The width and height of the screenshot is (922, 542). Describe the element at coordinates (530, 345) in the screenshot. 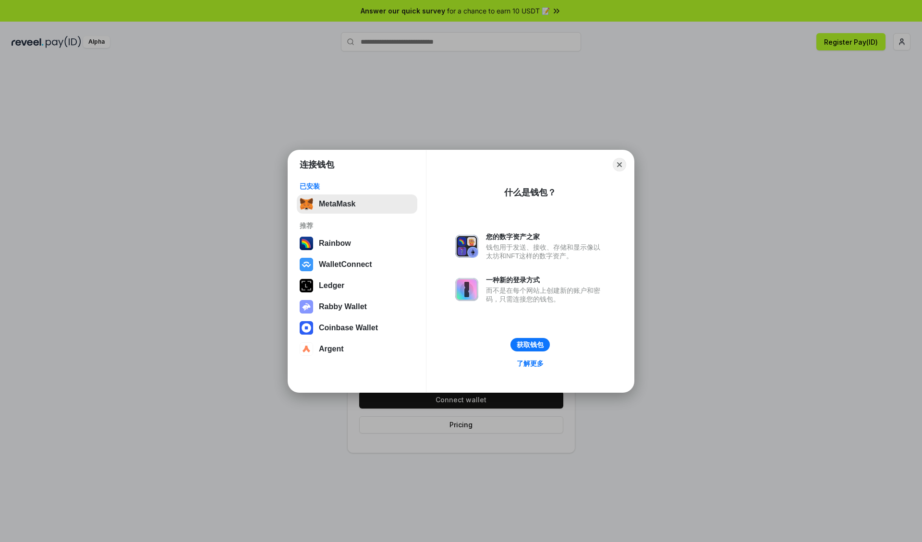

I see `button: 获取钱包` at that location.